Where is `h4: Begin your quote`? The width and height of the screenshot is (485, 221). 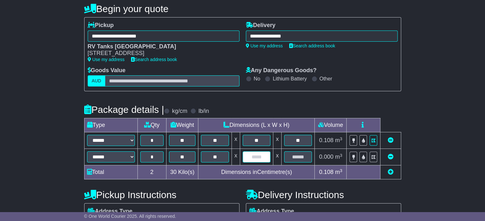 h4: Begin your quote is located at coordinates (242, 9).